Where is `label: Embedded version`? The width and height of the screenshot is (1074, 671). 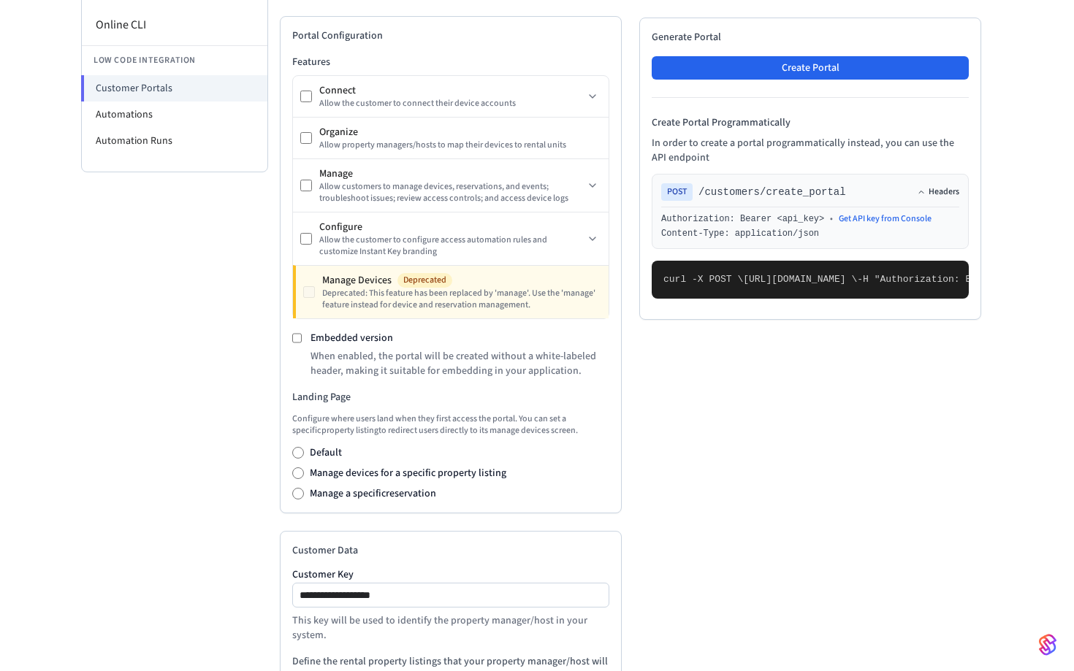
label: Embedded version is located at coordinates (351, 338).